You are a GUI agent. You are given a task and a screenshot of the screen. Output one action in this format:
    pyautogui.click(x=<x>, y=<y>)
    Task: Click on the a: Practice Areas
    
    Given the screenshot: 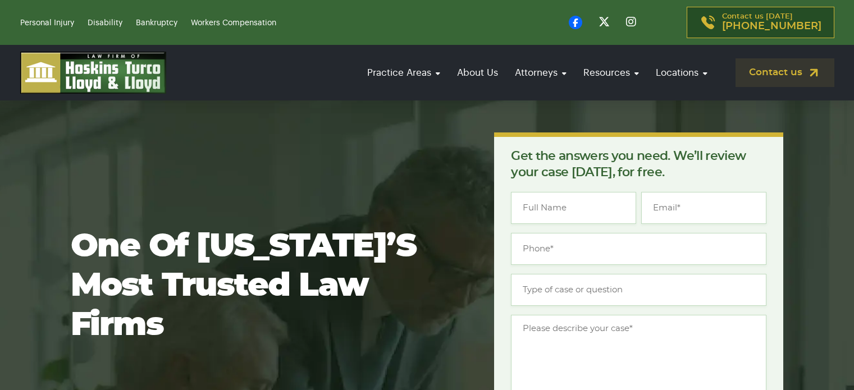 What is the action you would take?
    pyautogui.click(x=404, y=72)
    